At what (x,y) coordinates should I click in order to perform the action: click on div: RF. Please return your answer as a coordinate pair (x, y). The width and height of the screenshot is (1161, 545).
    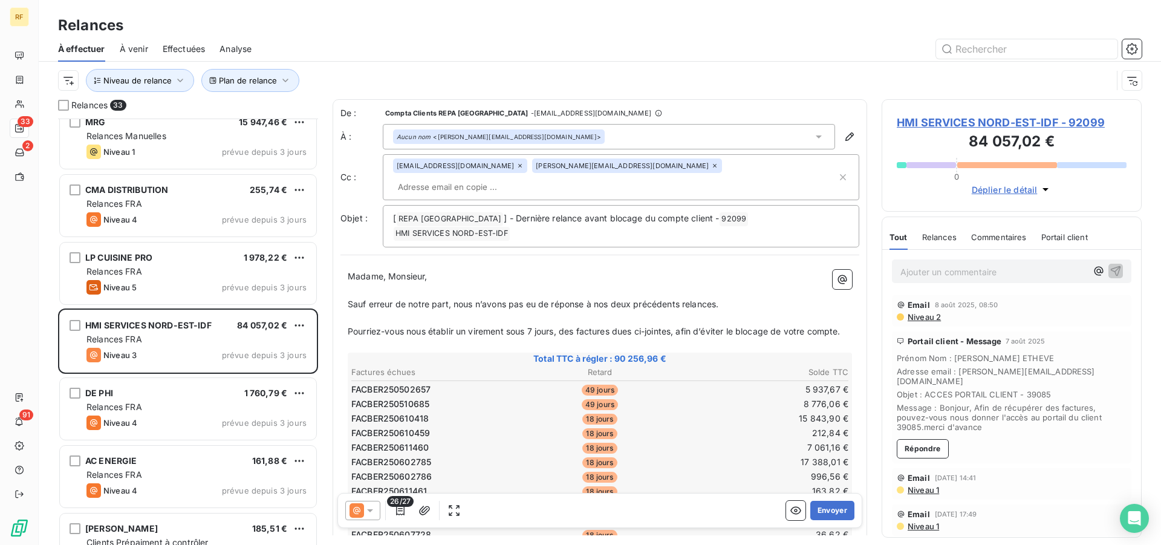
    Looking at the image, I should click on (19, 17).